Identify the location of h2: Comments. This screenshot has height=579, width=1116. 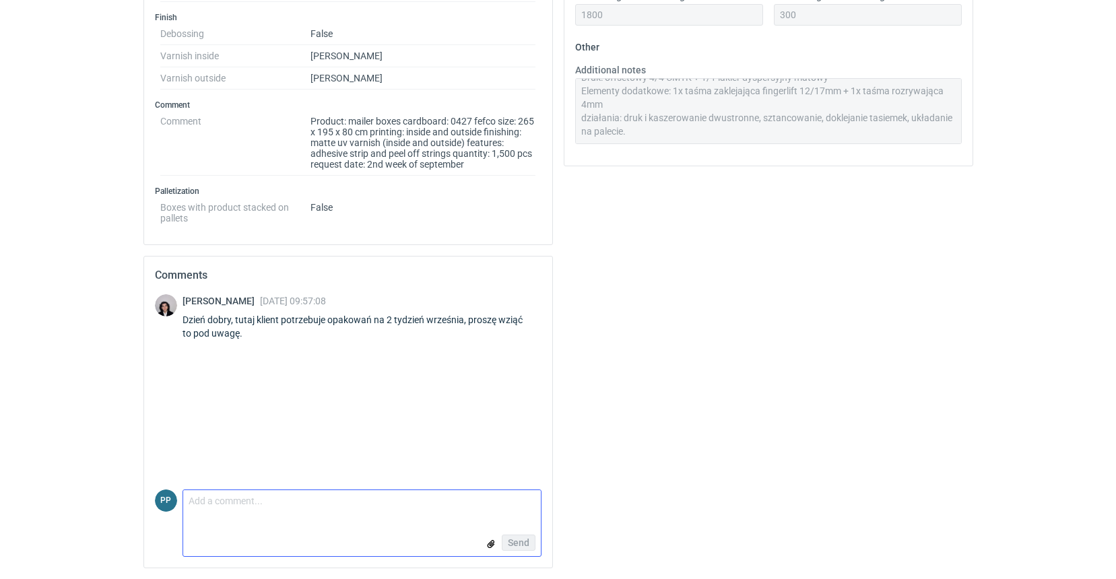
(348, 276).